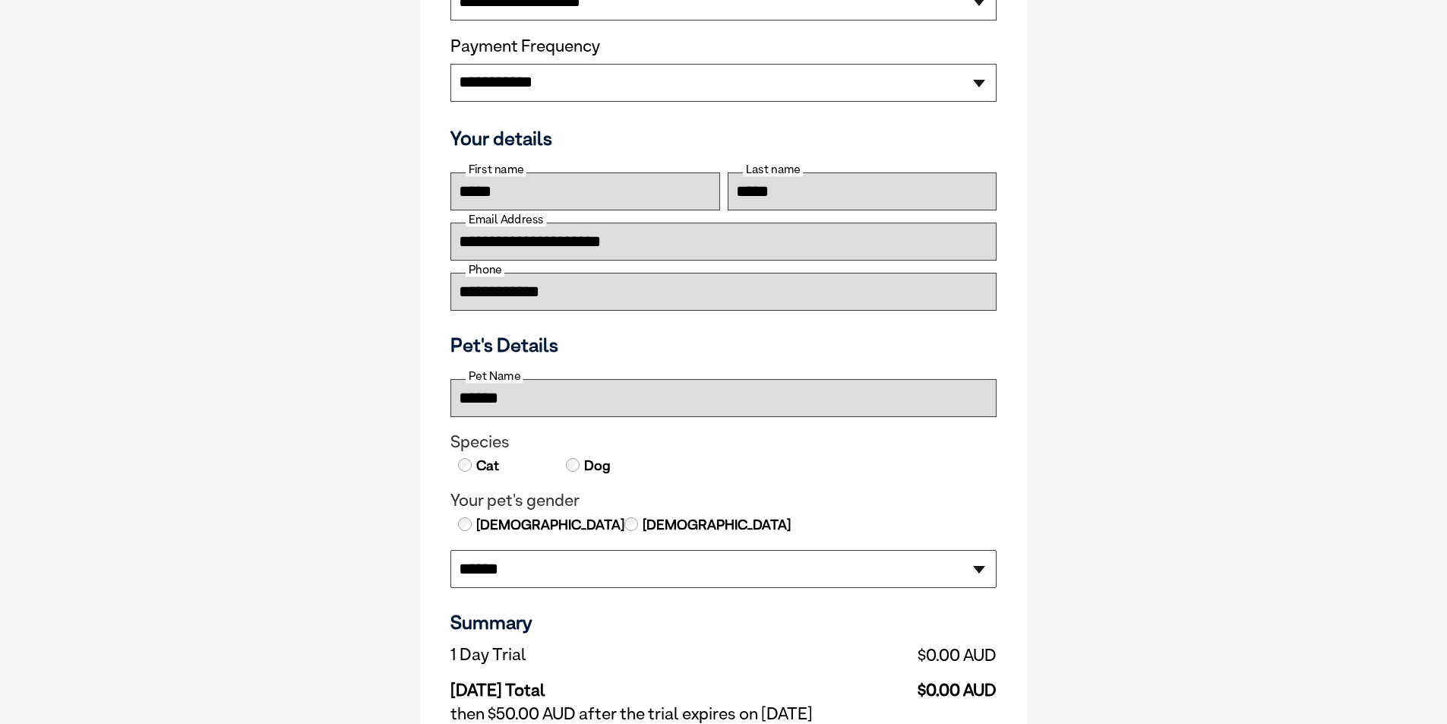 The width and height of the screenshot is (1447, 724). Describe the element at coordinates (525, 46) in the screenshot. I see `label: Payment Frequency` at that location.